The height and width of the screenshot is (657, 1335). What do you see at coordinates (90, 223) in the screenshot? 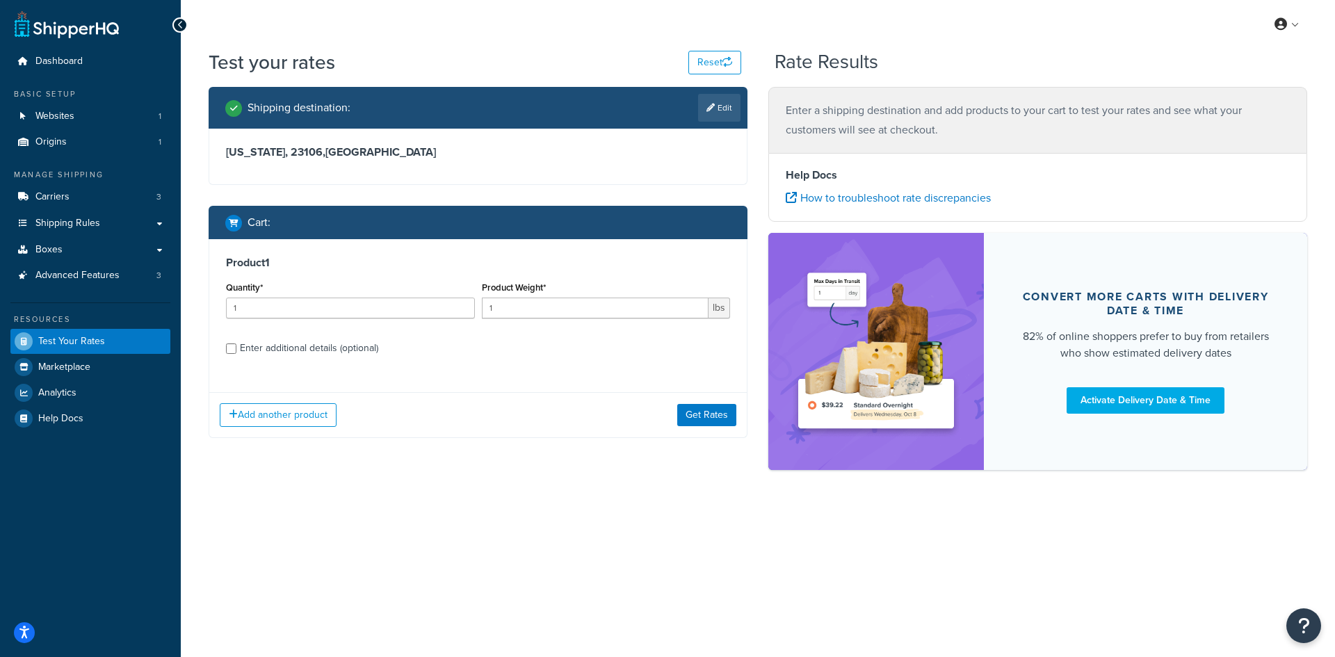
I see `li: Shipping Rules` at bounding box center [90, 223].